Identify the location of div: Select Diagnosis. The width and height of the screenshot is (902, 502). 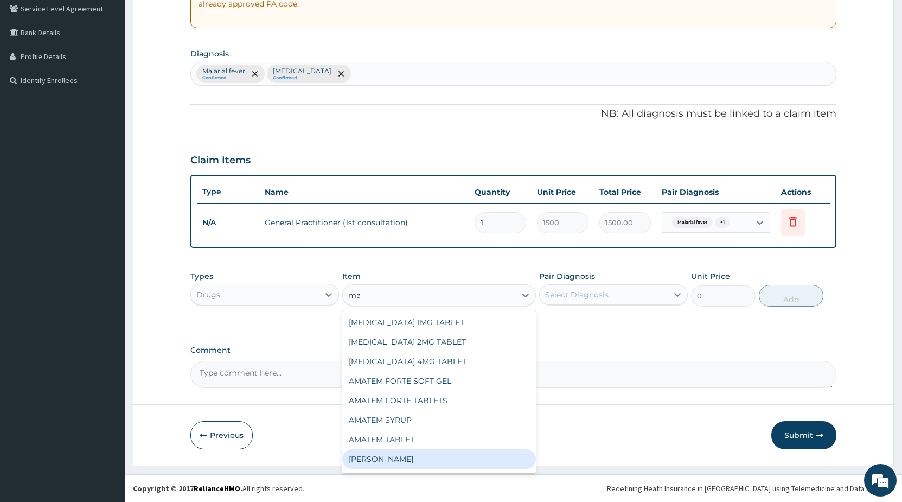
(576, 294).